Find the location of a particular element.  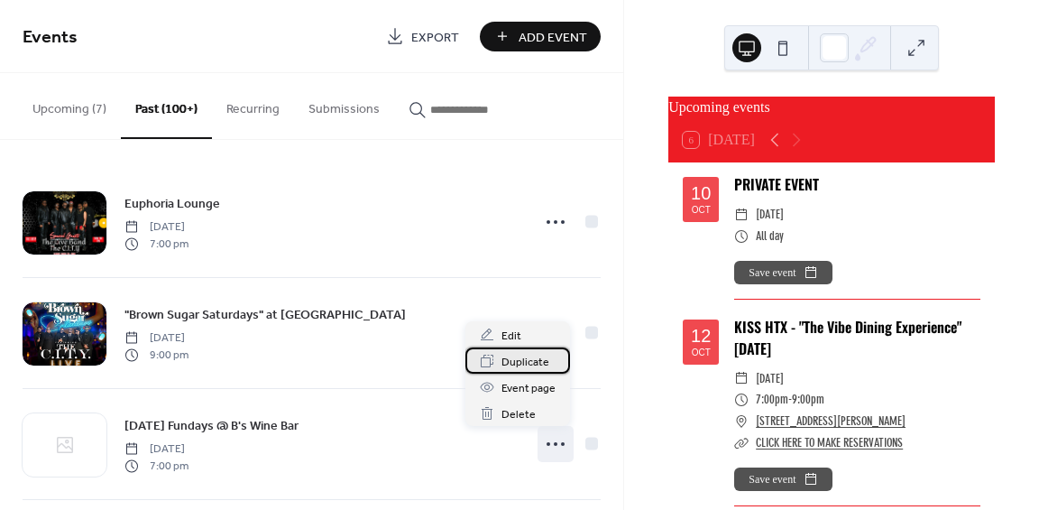

span: 7:00pm is located at coordinates (772, 400).